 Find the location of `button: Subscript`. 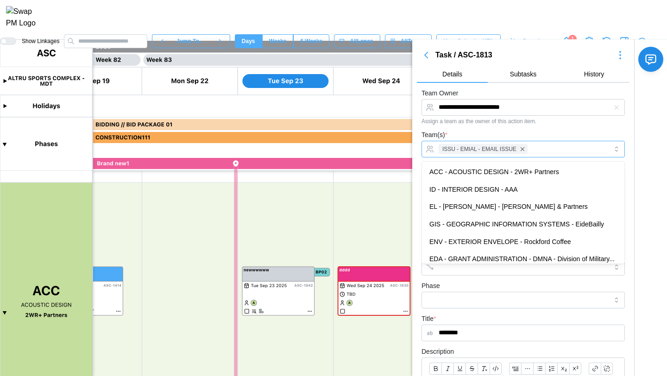

button: Subscript is located at coordinates (564, 369).